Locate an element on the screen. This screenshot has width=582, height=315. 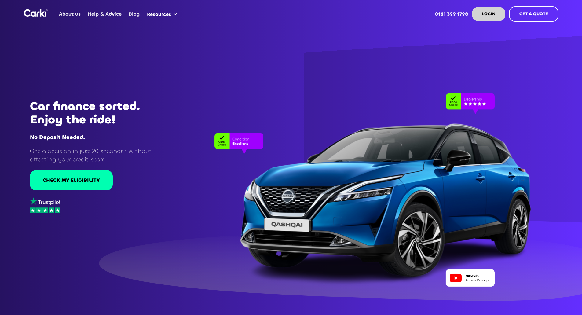
strong: No Deposit Needed. is located at coordinates (57, 137).